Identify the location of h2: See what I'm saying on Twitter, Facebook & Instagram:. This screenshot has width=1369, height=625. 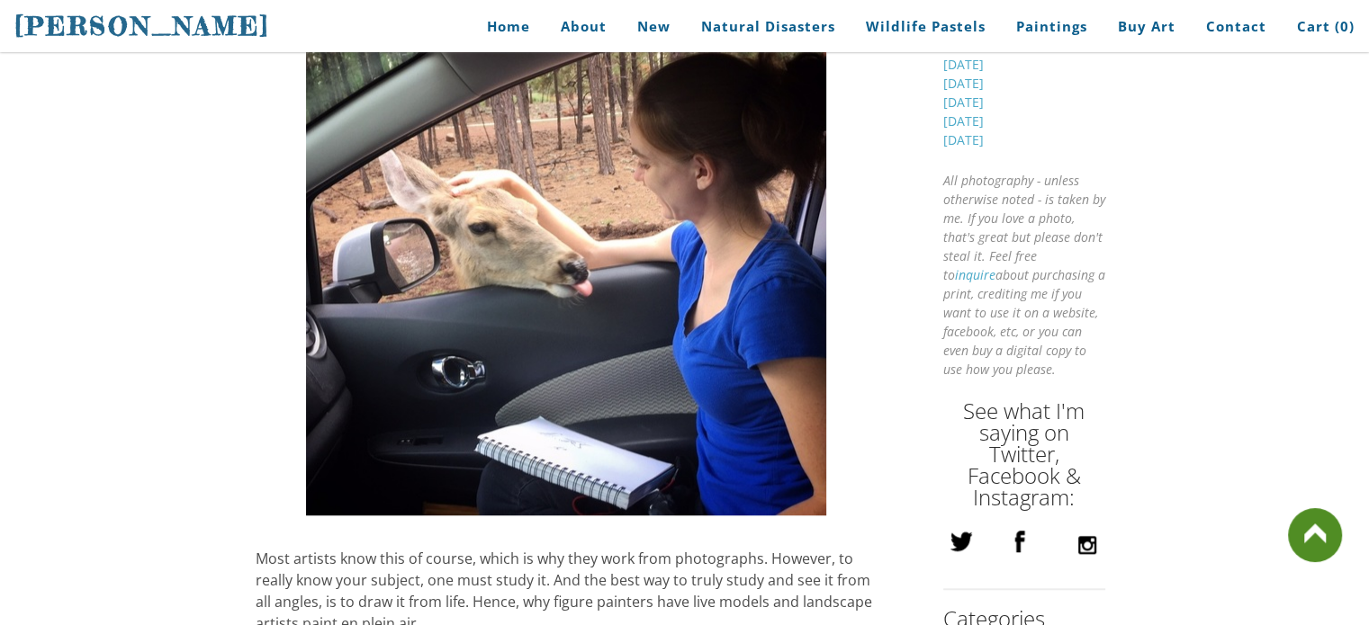
(1024, 459).